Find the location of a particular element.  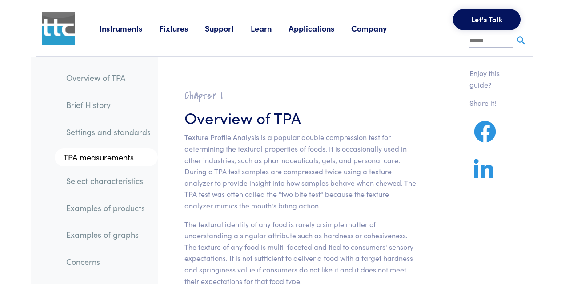

a: Instruments is located at coordinates (129, 28).